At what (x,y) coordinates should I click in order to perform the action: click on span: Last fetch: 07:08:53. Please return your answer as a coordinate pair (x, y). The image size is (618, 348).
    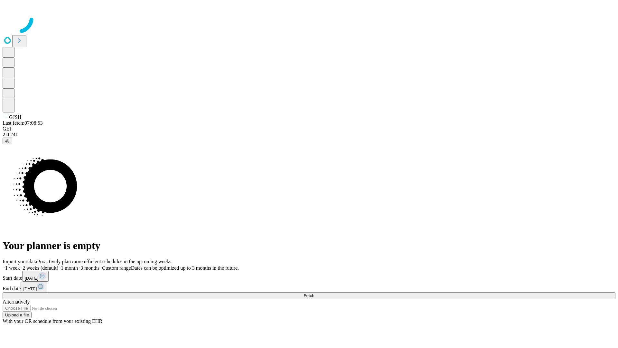
    Looking at the image, I should click on (23, 123).